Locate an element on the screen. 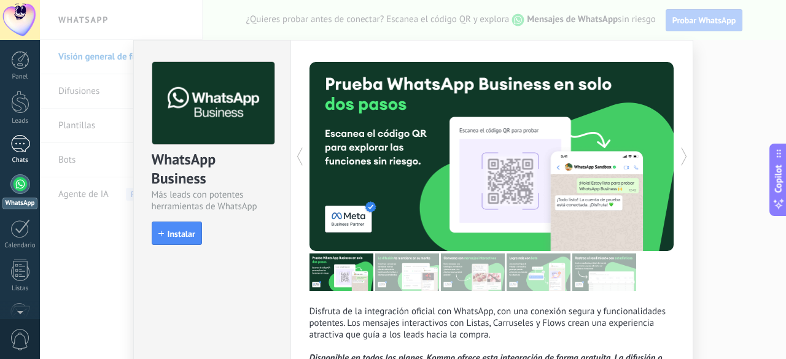 The image size is (786, 359). img: tour_image_cc27419dad425b0ae96c2716632553fa.png is located at coordinates (407, 272).